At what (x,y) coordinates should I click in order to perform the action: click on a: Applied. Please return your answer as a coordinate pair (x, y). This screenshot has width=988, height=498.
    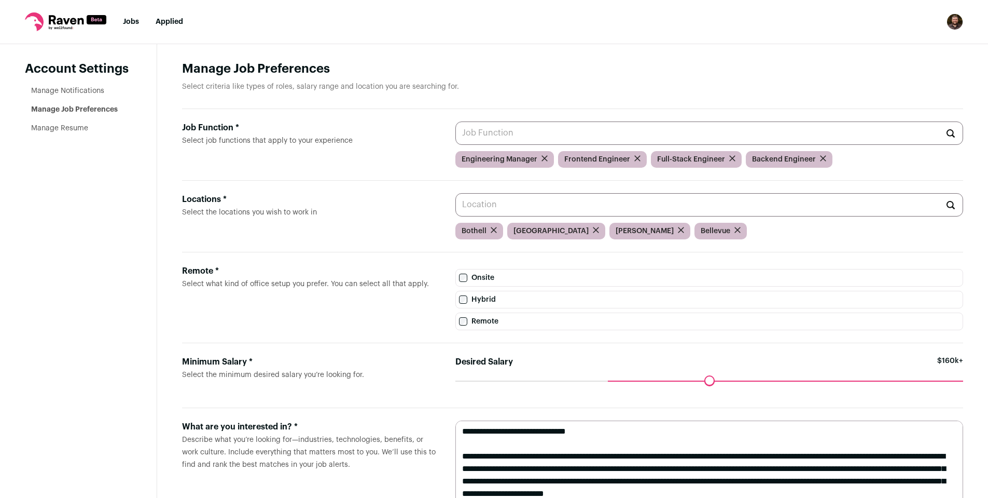
    Looking at the image, I should click on (169, 22).